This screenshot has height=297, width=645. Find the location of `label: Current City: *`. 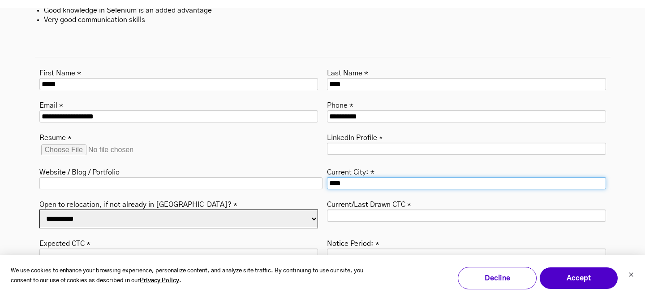

label: Current City: * is located at coordinates (351, 171).